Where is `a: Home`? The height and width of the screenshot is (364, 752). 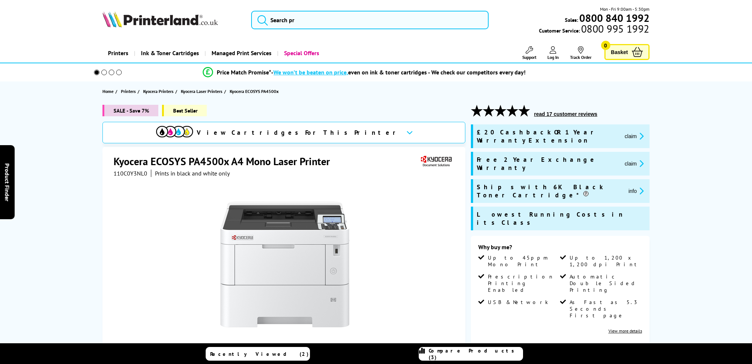 a: Home is located at coordinates (109, 91).